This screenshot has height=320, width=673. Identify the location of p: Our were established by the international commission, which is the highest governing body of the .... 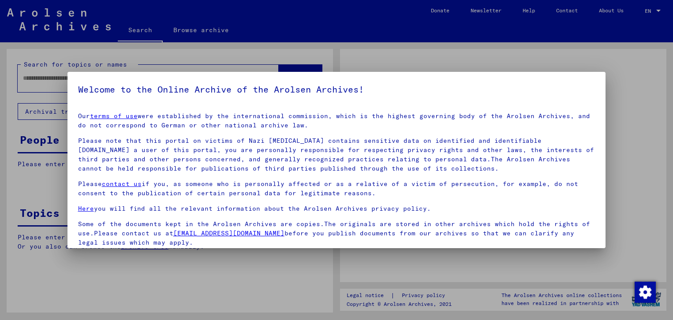
(337, 121).